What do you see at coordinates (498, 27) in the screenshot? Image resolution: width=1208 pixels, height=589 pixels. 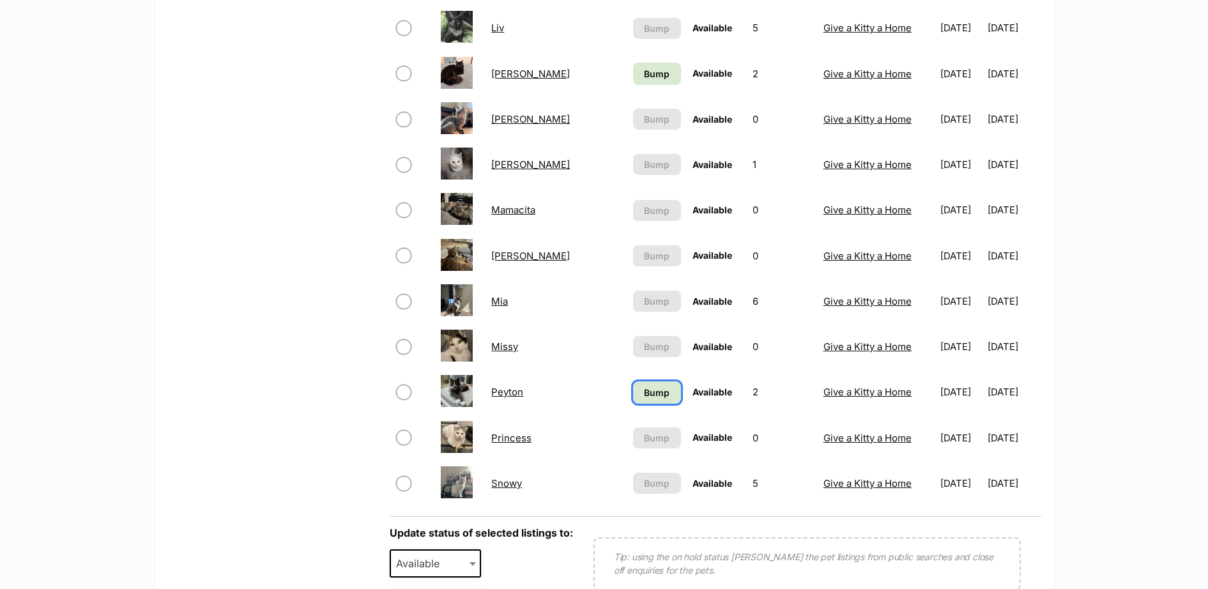 I see `a: Liv` at bounding box center [498, 27].